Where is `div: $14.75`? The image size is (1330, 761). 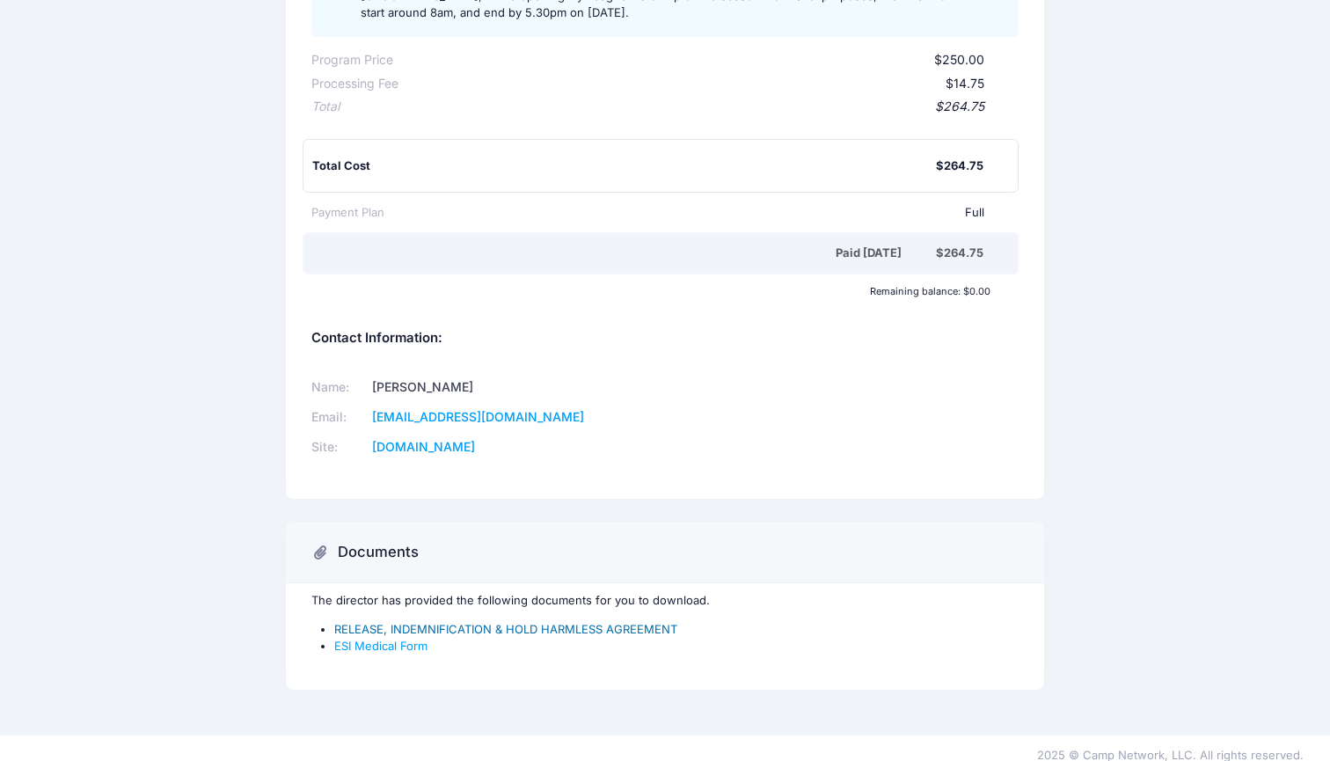 div: $14.75 is located at coordinates (692, 84).